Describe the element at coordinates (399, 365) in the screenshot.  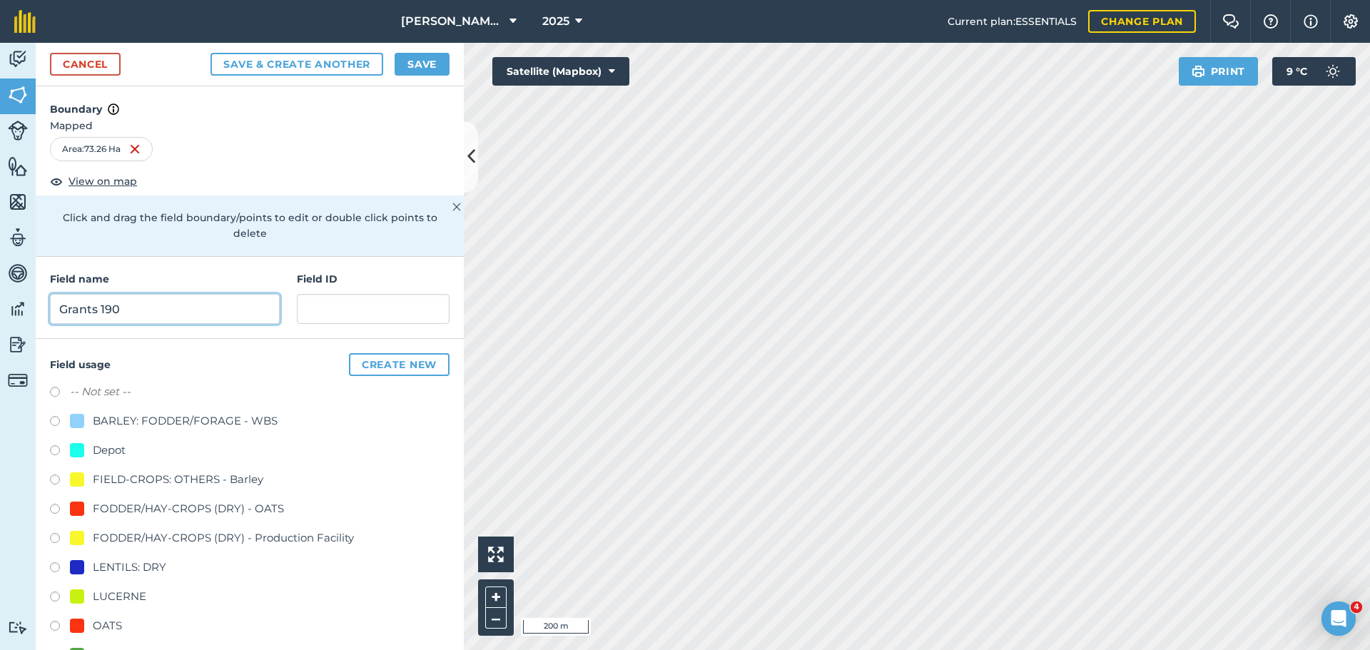
I see `button: Create new` at that location.